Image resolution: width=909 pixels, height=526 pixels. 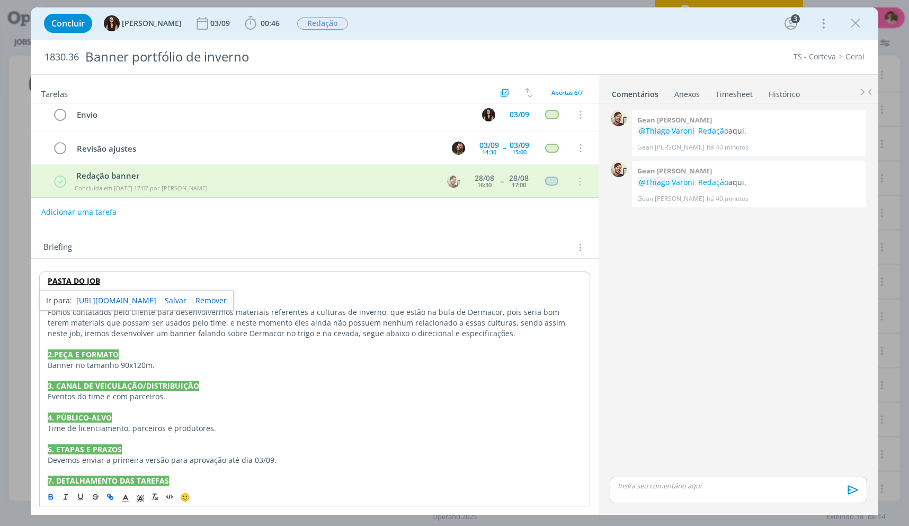 I want to click on button: 3, so click(x=791, y=23).